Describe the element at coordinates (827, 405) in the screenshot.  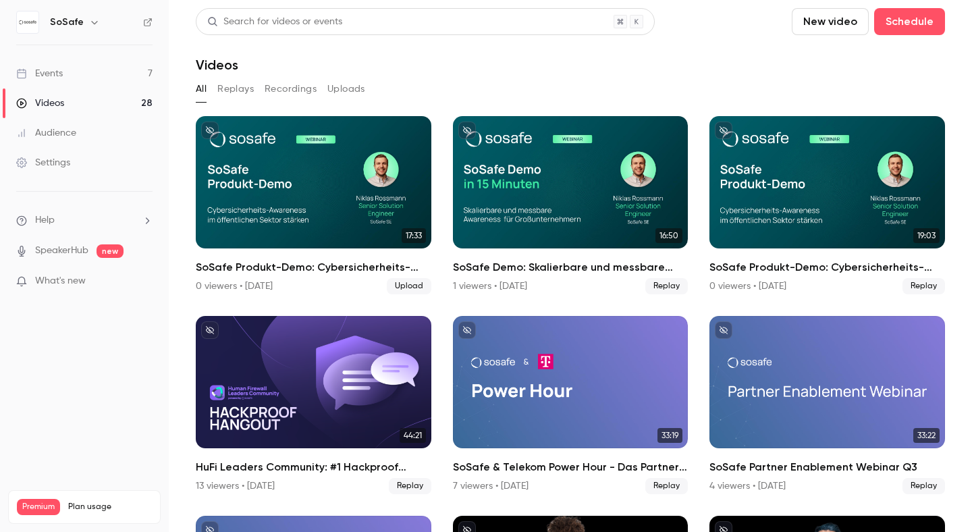
I see `li: SoSafe Partner Enablement Webinar Q3` at that location.